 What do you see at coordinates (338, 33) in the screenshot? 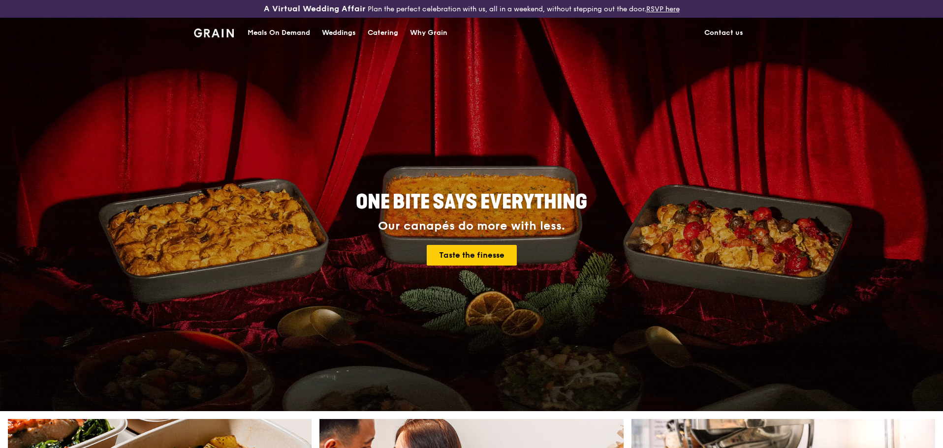
I see `a: Weddings` at bounding box center [338, 33].